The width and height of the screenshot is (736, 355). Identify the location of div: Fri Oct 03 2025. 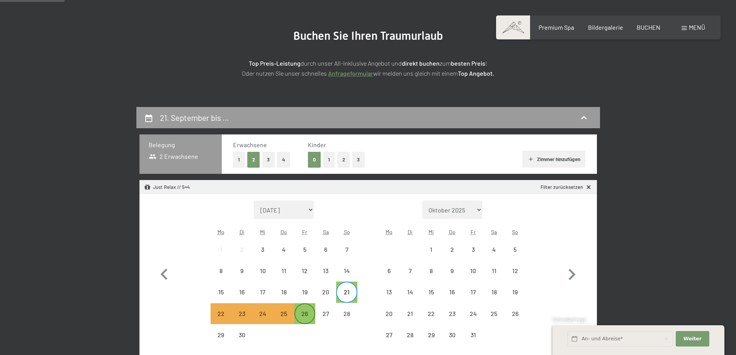
(473, 250).